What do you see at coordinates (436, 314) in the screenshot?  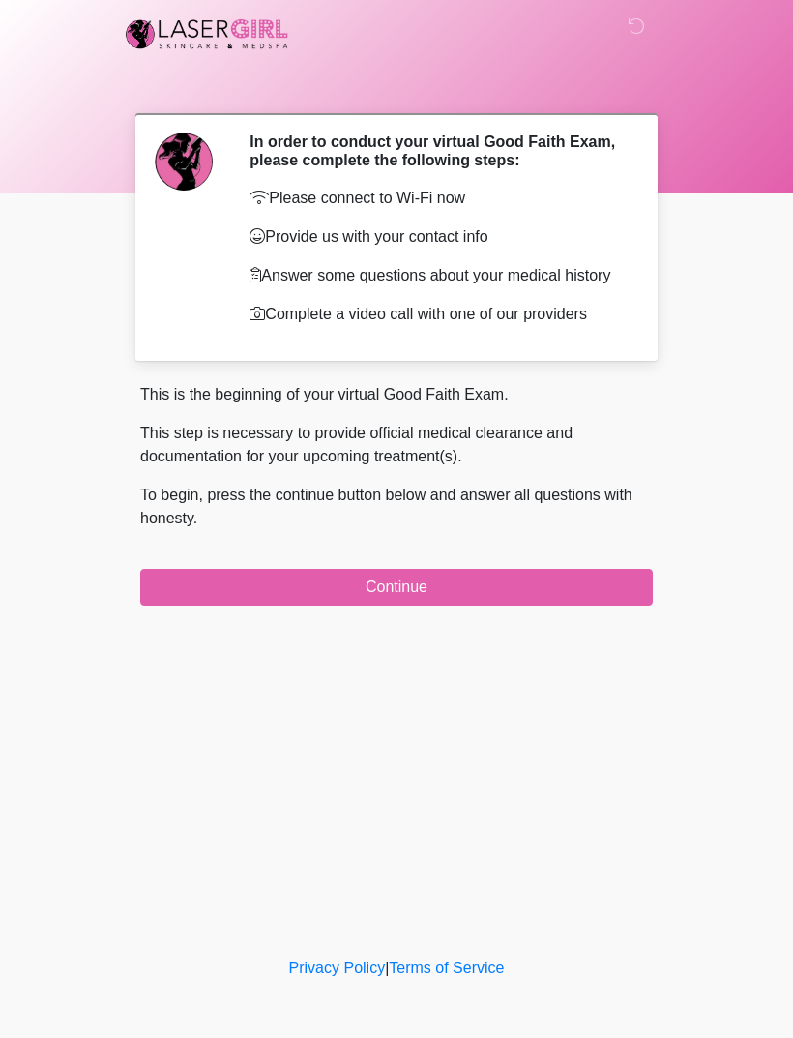 I see `p: Complete a video call with one of our providers` at bounding box center [436, 314].